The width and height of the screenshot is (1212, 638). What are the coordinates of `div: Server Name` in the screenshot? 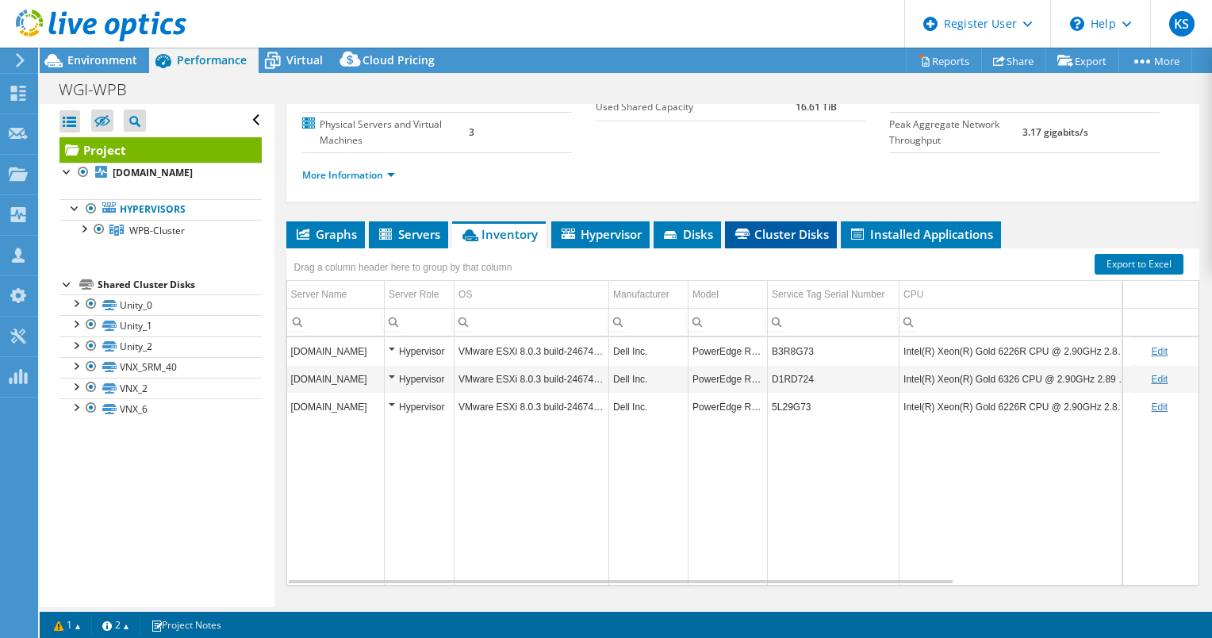 It's located at (319, 294).